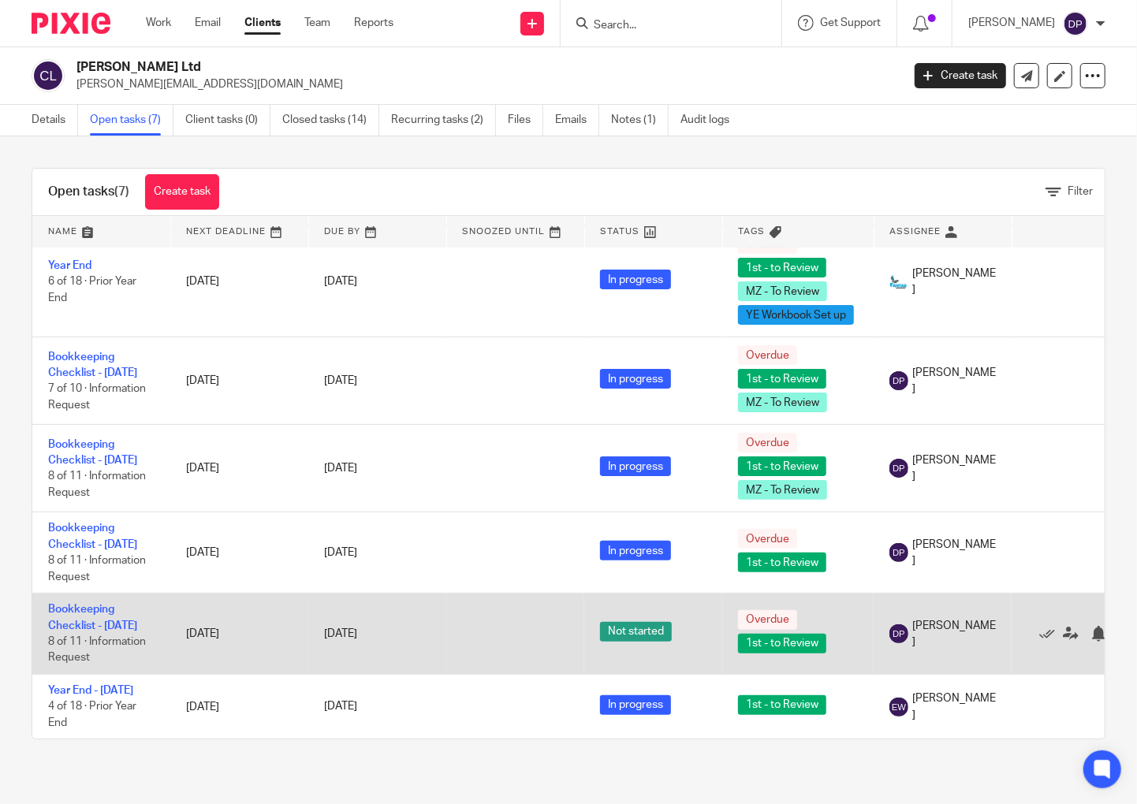  I want to click on span: Filter, so click(1080, 192).